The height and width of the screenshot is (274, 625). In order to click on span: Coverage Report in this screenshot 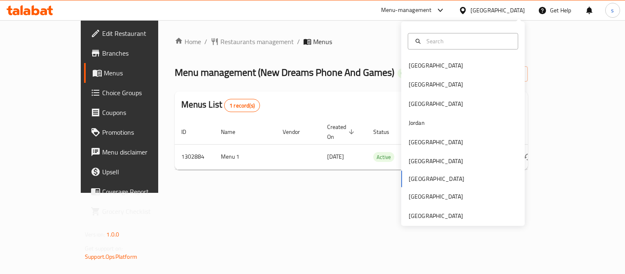, I will do `click(140, 191)`.